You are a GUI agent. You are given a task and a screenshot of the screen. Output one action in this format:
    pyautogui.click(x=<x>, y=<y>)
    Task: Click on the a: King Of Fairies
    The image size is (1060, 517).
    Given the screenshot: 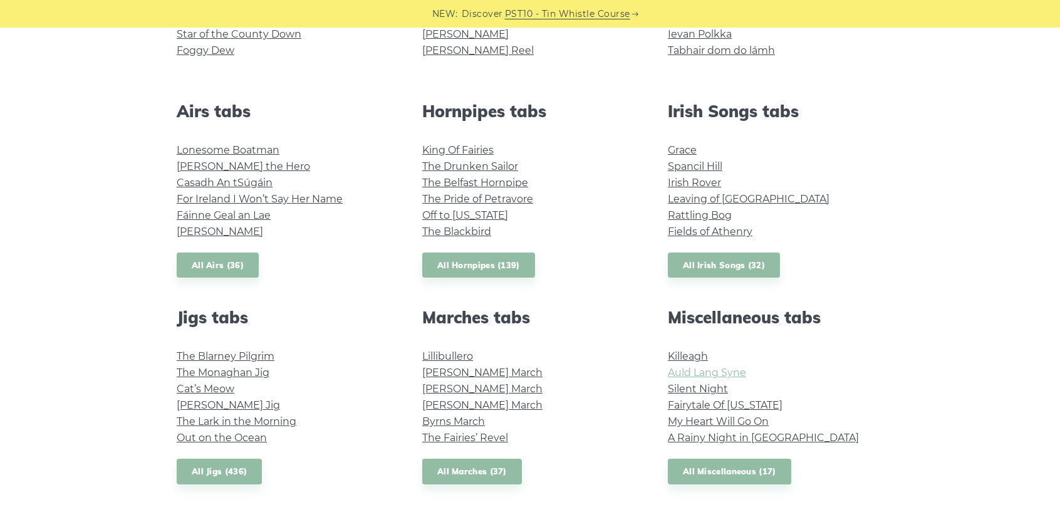 What is the action you would take?
    pyautogui.click(x=458, y=150)
    